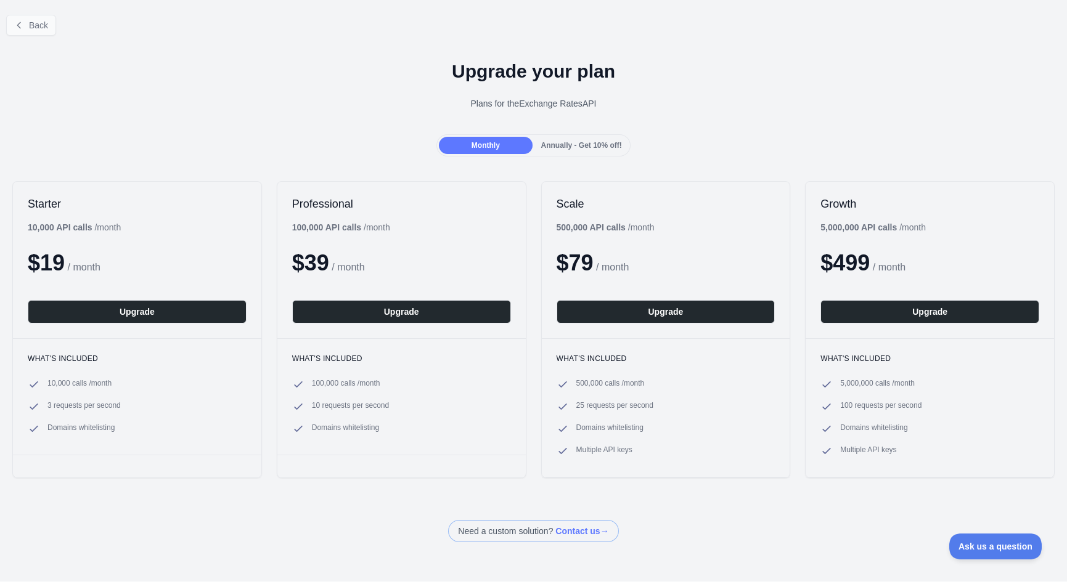 This screenshot has height=584, width=1067. Describe the element at coordinates (845, 263) in the screenshot. I see `span: $ 499` at that location.